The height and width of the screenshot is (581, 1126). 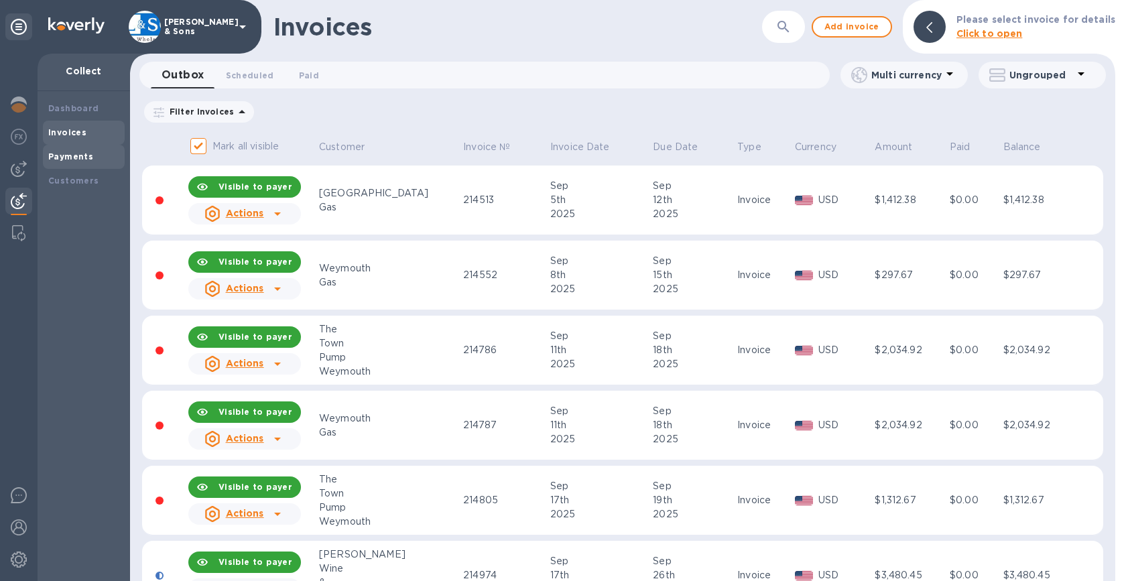 I want to click on div: 214513, so click(x=505, y=200).